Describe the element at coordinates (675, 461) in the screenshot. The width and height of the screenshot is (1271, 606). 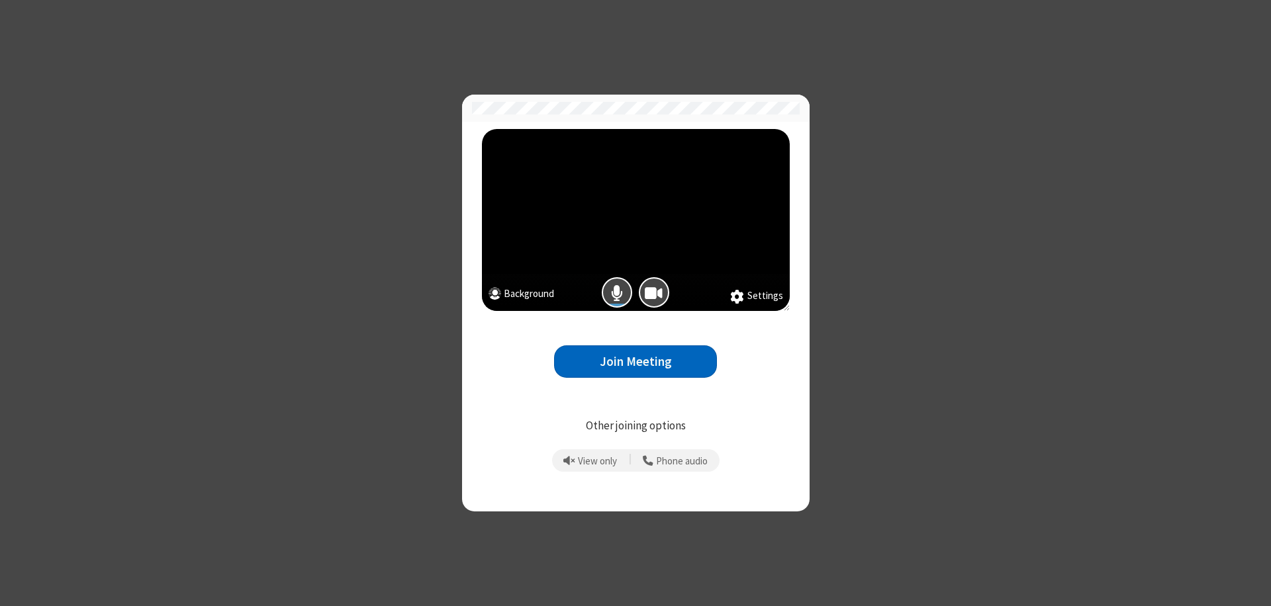
I see `button: Use your phone for mic and speaker while you view the meeting on this device.` at that location.